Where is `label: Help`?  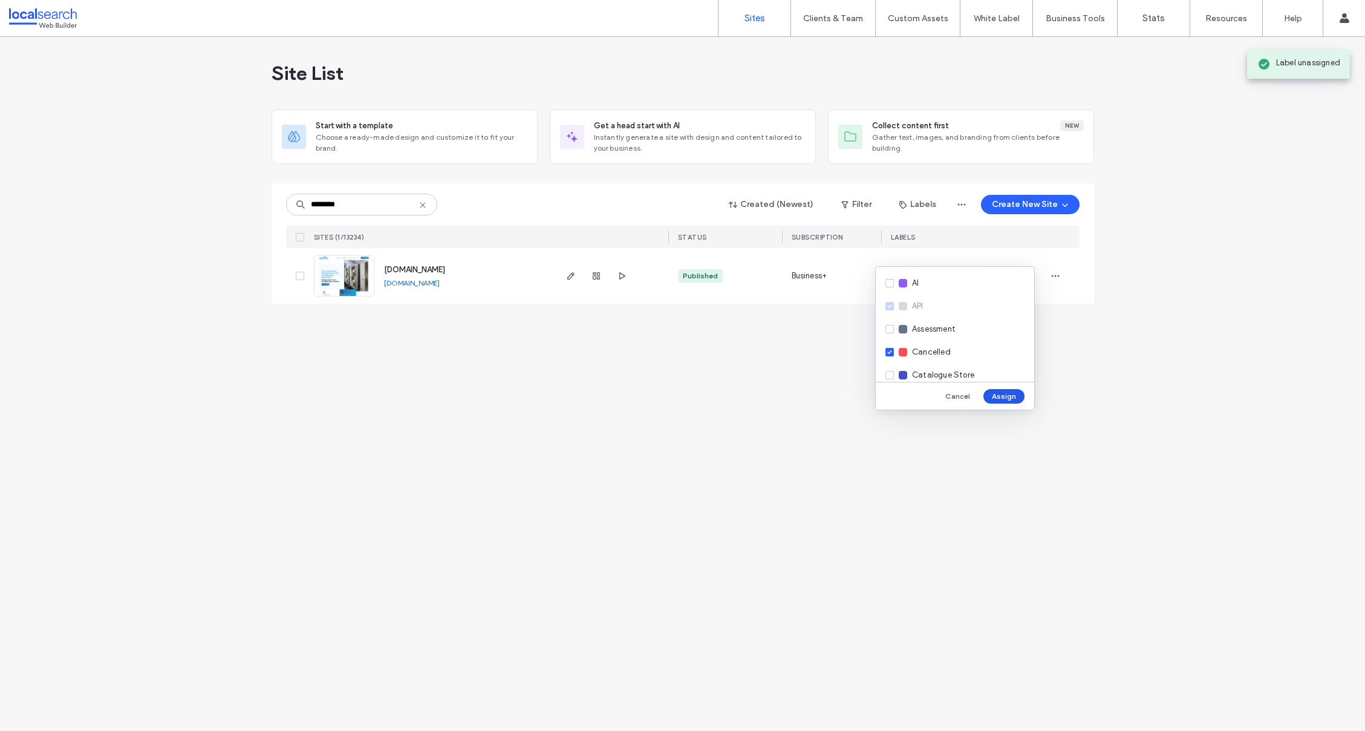 label: Help is located at coordinates (1293, 18).